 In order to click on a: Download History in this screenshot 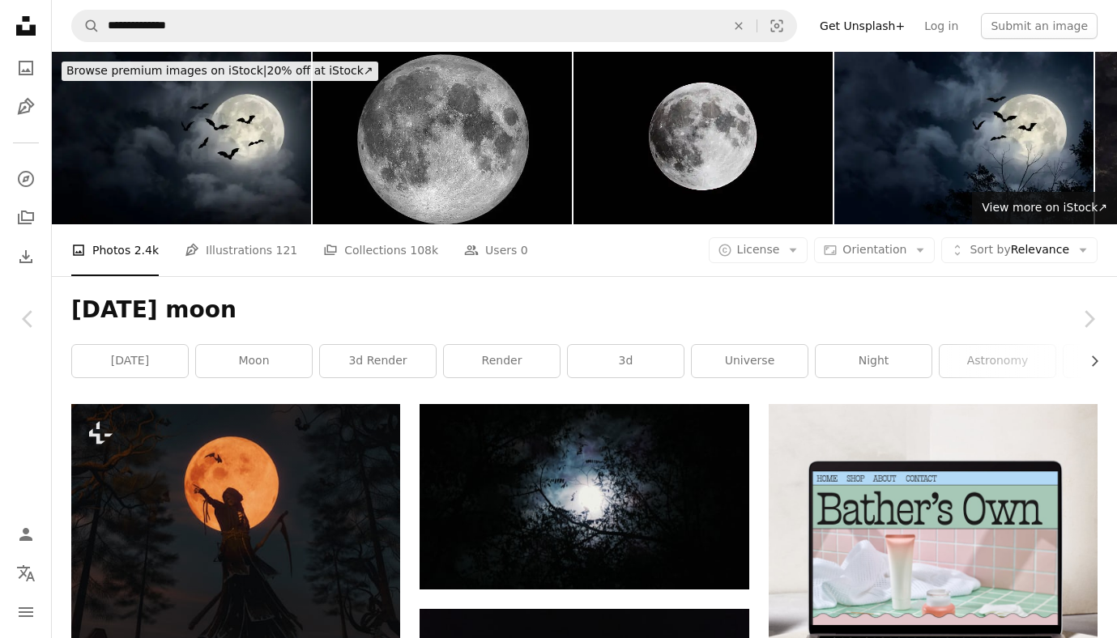, I will do `click(26, 257)`.